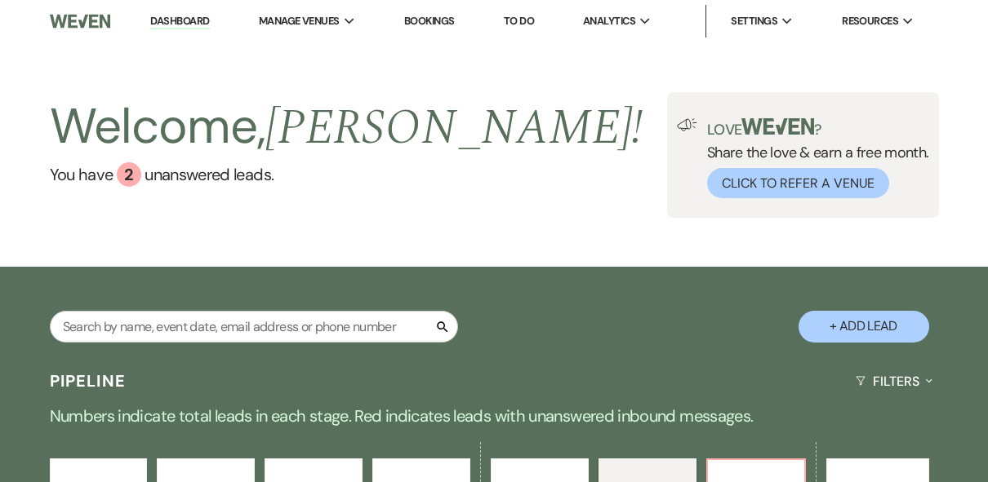 This screenshot has width=988, height=482. I want to click on span: Resources, so click(869, 21).